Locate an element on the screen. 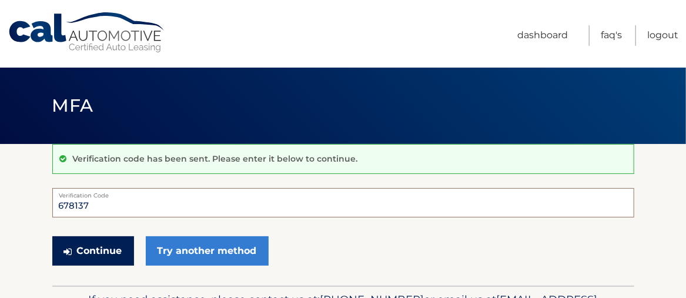 The height and width of the screenshot is (298, 686). a: Cal Automotive is located at coordinates (87, 32).